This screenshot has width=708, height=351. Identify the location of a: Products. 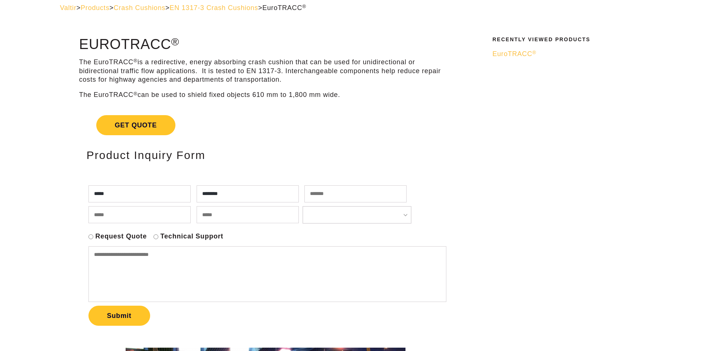
(95, 8).